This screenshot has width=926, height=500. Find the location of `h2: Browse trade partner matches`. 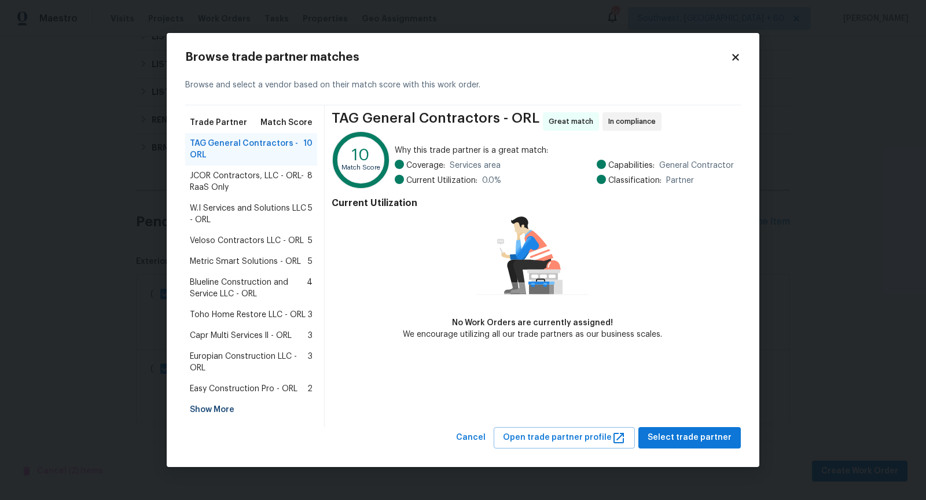

h2: Browse trade partner matches is located at coordinates (458, 57).